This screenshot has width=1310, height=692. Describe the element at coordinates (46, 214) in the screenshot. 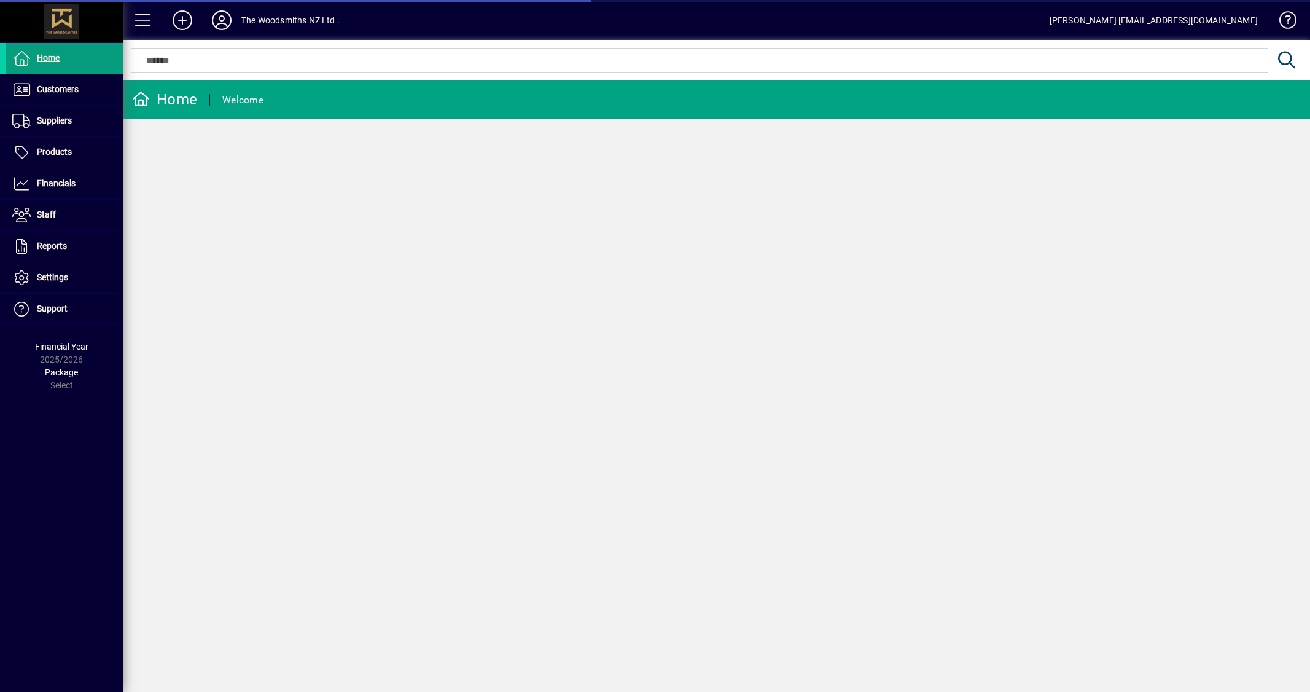

I see `span: Staff` at that location.